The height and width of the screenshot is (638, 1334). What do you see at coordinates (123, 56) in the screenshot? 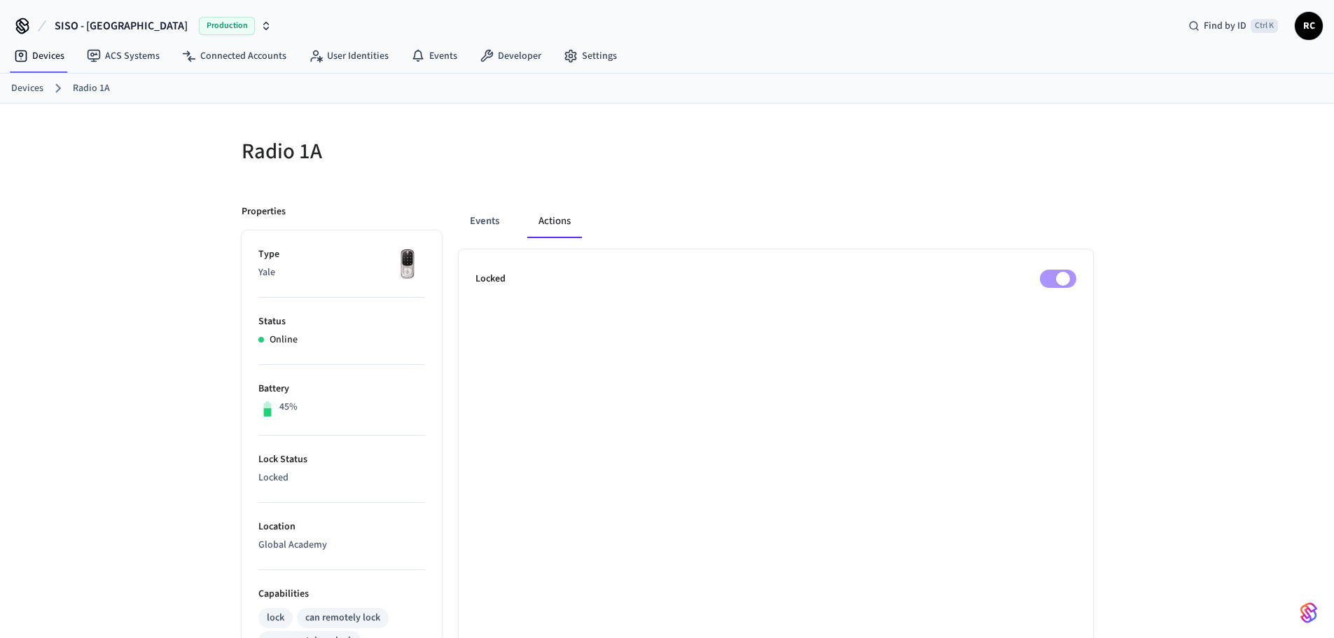
I see `a: ACS Systems` at bounding box center [123, 56].